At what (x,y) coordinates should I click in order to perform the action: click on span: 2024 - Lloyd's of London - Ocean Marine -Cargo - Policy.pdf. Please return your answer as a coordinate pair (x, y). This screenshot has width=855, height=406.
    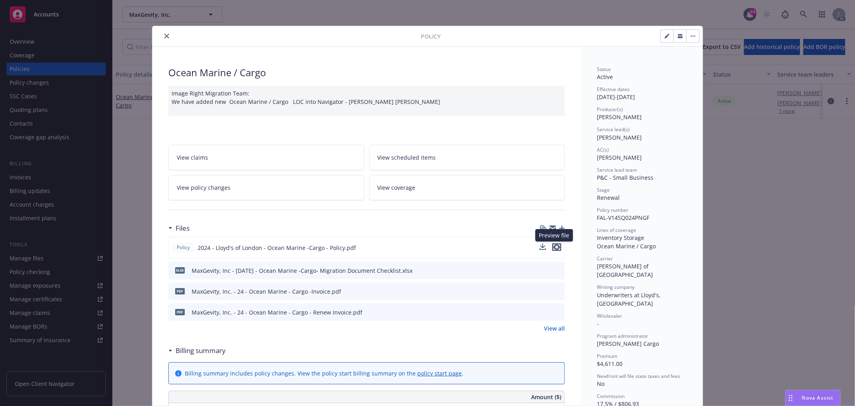
    Looking at the image, I should click on (277, 247).